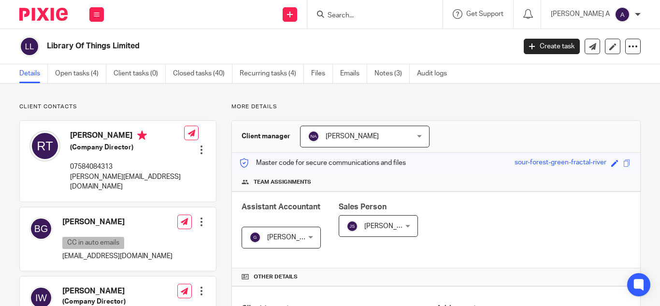 This screenshot has width=660, height=306. What do you see at coordinates (560, 163) in the screenshot?
I see `div: sour-forest-green-fractal-river` at bounding box center [560, 163].